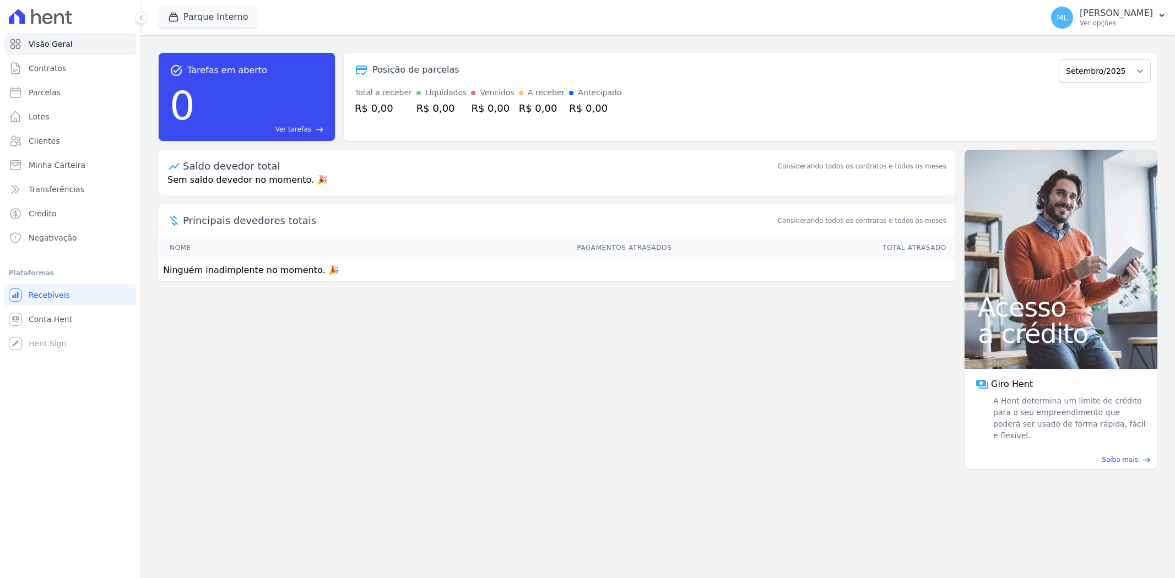 This screenshot has width=1175, height=578. Describe the element at coordinates (70, 320) in the screenshot. I see `a: Conta Hent` at that location.